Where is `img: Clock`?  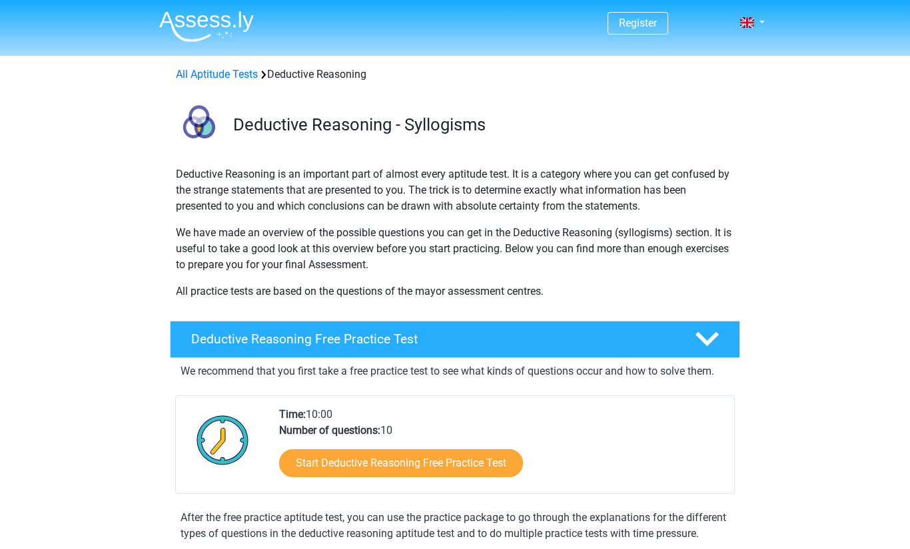
img: Clock is located at coordinates (222, 440).